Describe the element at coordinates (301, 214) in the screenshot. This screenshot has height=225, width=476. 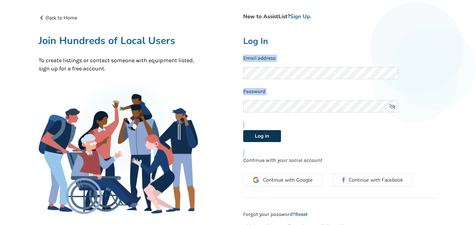
I see `a: Reset` at that location.